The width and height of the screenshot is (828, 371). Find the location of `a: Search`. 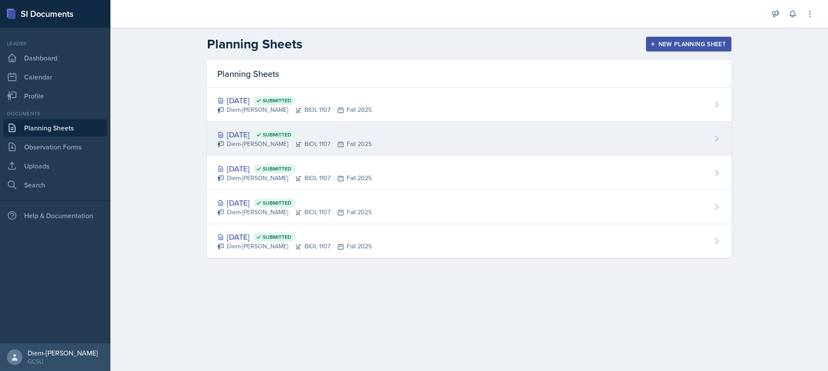

a: Search is located at coordinates (55, 185).